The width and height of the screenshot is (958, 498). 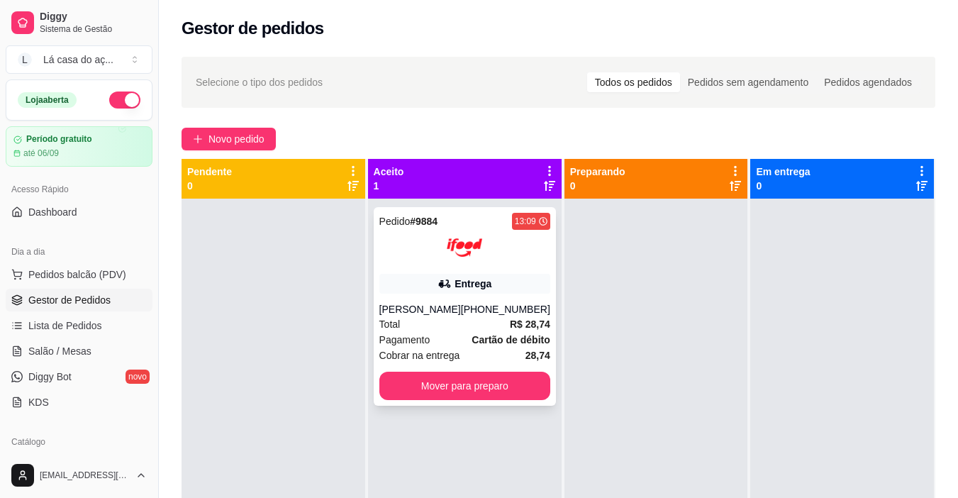 I want to click on p: Pendente, so click(x=209, y=172).